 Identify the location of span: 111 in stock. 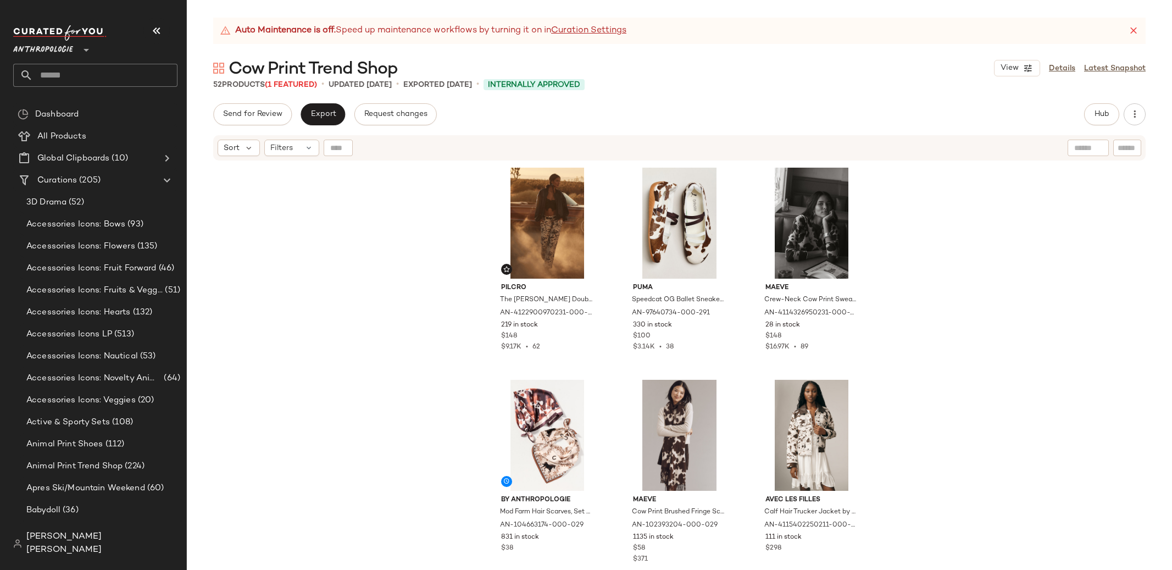
(784, 537).